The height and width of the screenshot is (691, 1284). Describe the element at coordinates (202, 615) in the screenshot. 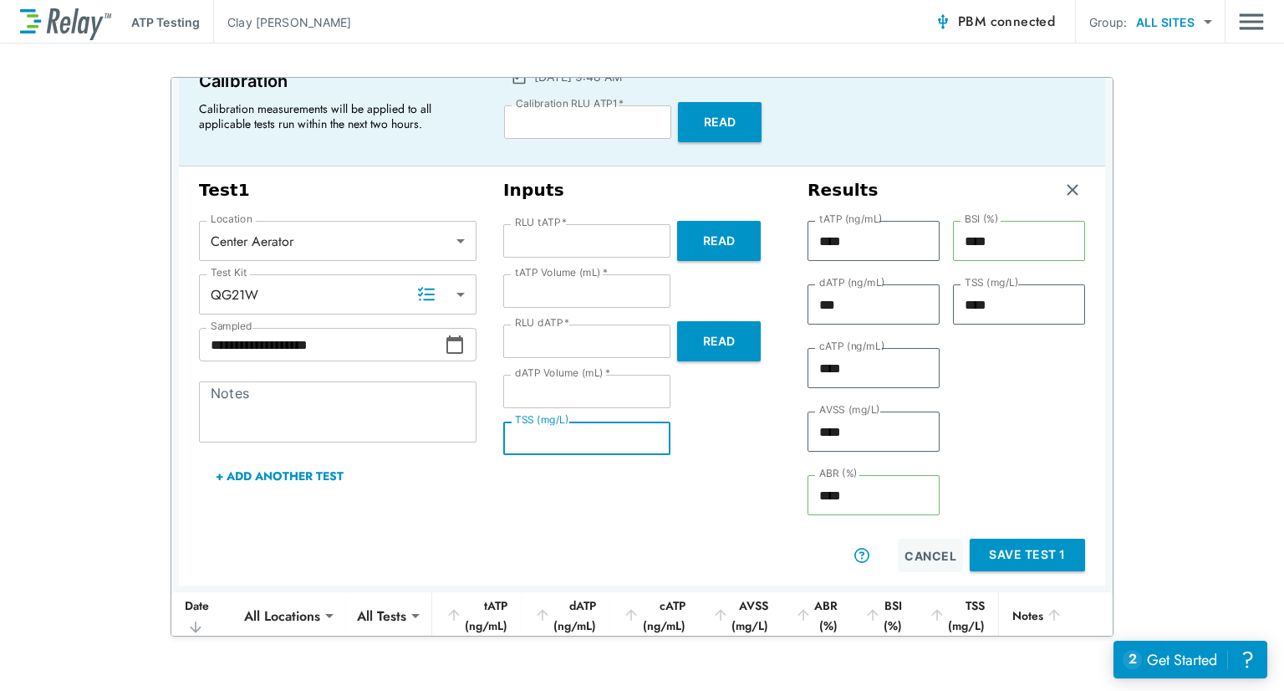

I see `th: Date` at that location.